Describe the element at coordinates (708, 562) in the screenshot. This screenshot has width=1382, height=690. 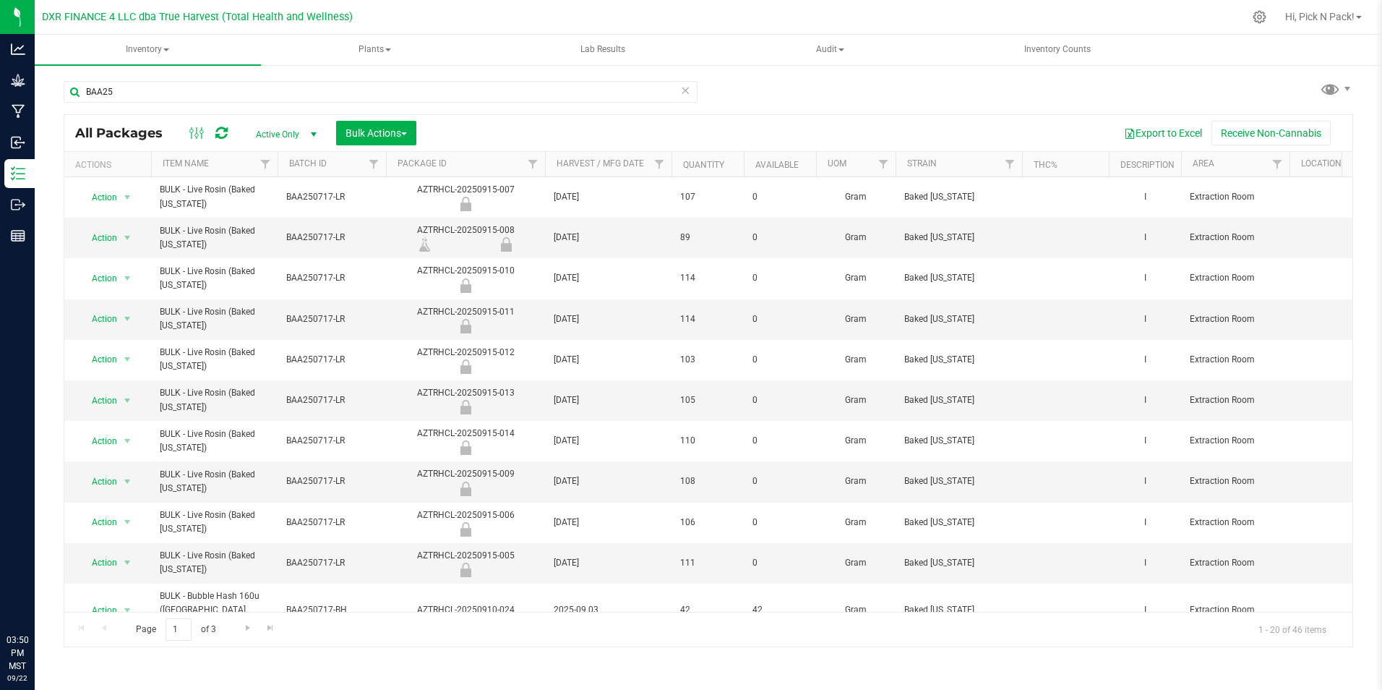
I see `span: 111` at that location.